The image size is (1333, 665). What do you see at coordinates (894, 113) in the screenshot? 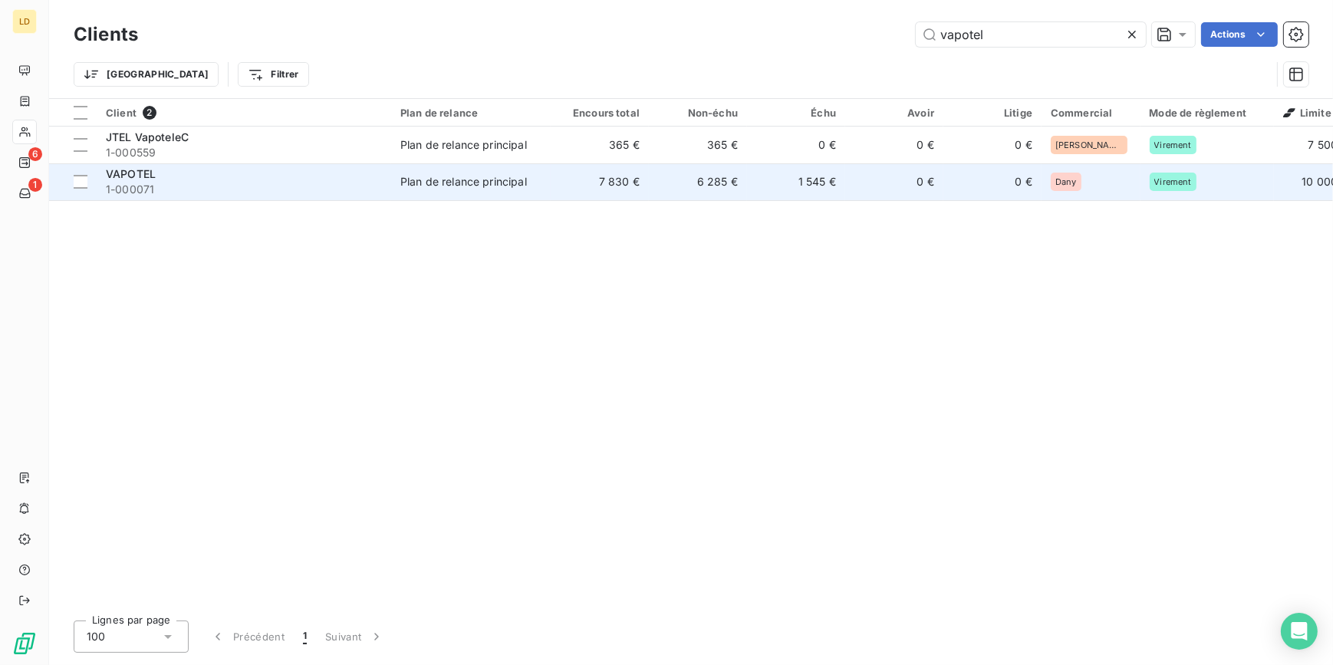
I see `div: Avoir` at bounding box center [894, 113].